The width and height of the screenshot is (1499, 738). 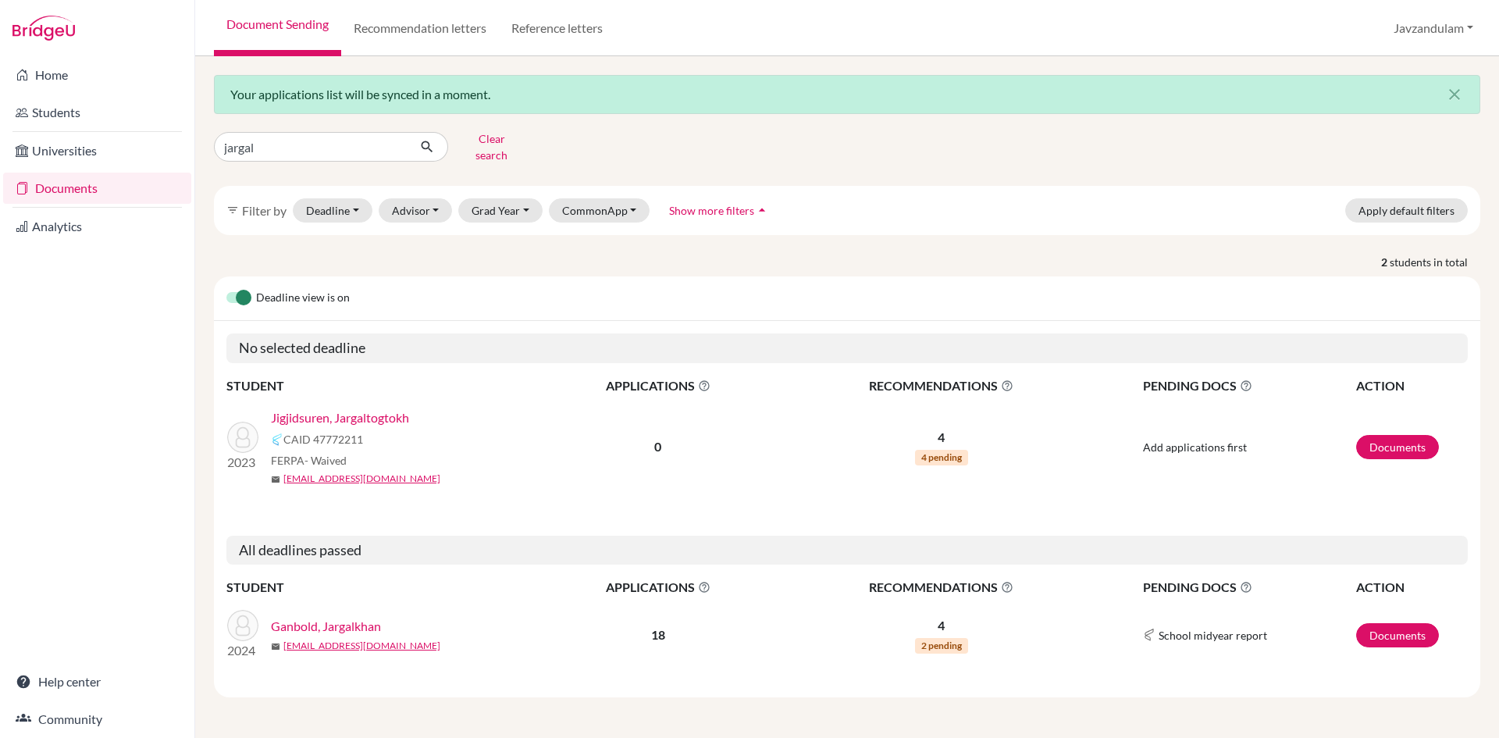 What do you see at coordinates (311, 147) in the screenshot?
I see `input: Find student by name...` at bounding box center [311, 147].